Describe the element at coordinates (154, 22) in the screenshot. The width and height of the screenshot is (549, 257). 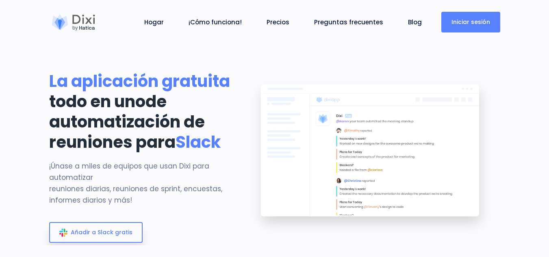
I see `font: Hogar` at that location.